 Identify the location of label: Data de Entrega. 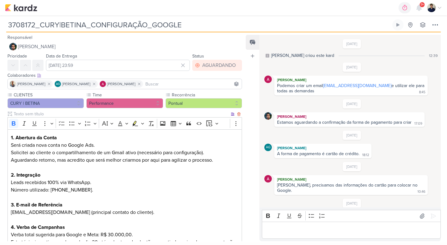
(61, 56).